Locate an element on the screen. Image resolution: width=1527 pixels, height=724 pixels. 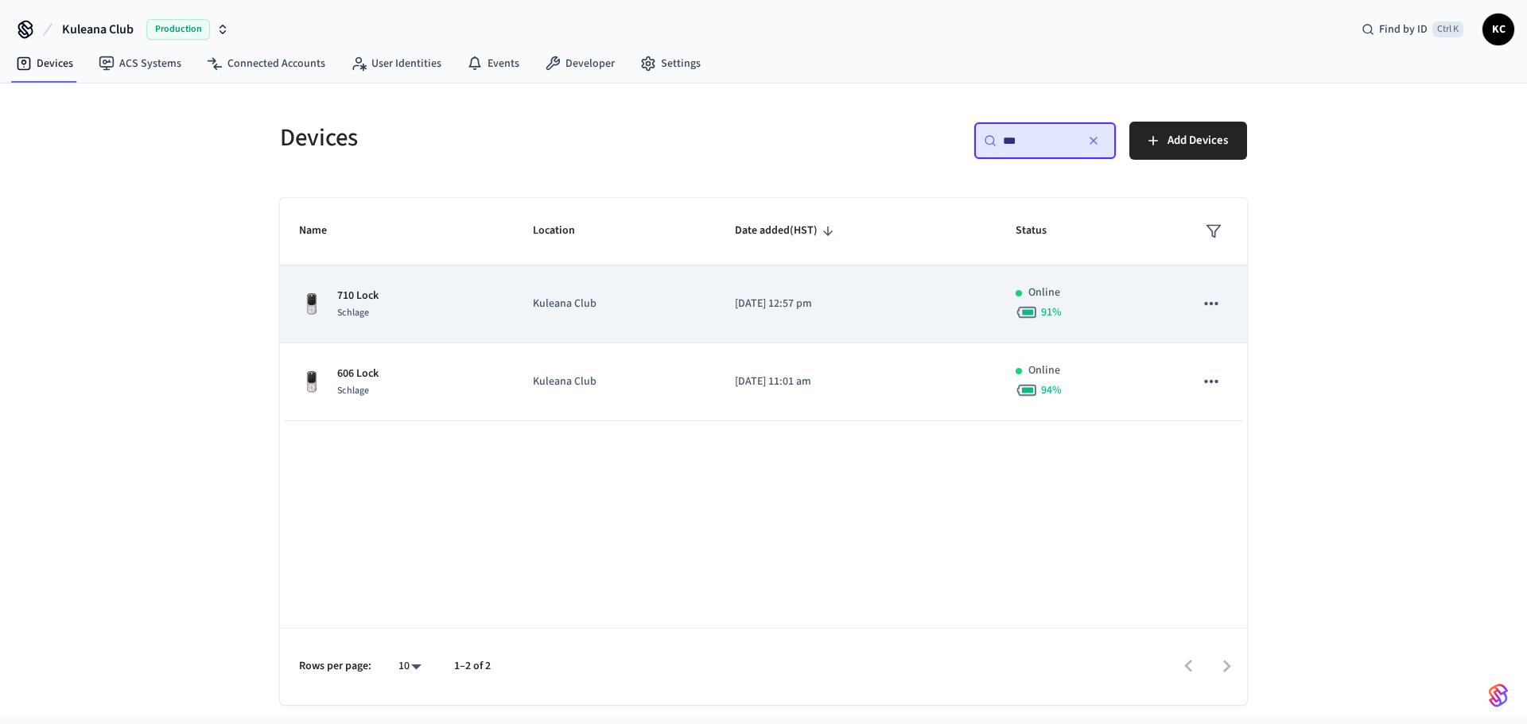
p: 1–2 of 2 is located at coordinates (472, 666).